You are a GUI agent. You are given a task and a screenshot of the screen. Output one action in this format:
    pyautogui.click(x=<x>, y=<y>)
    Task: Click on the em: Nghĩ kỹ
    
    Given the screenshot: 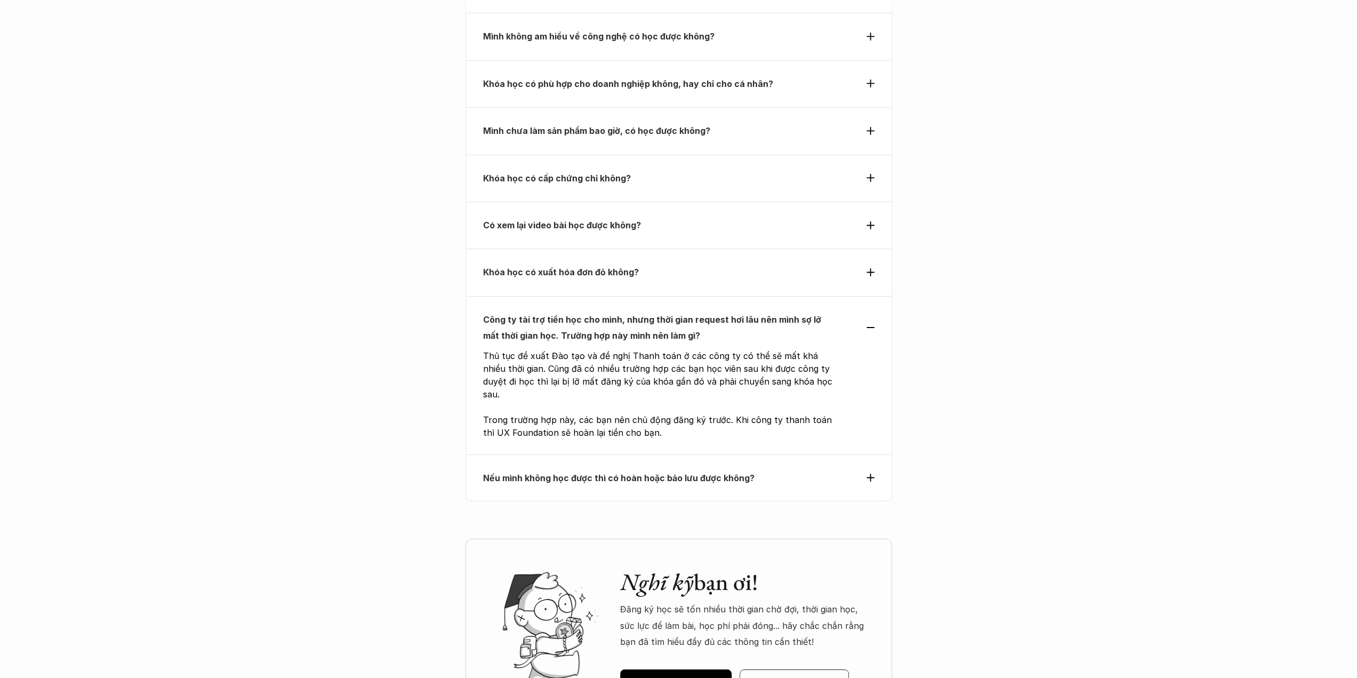 What is the action you would take?
    pyautogui.click(x=657, y=581)
    